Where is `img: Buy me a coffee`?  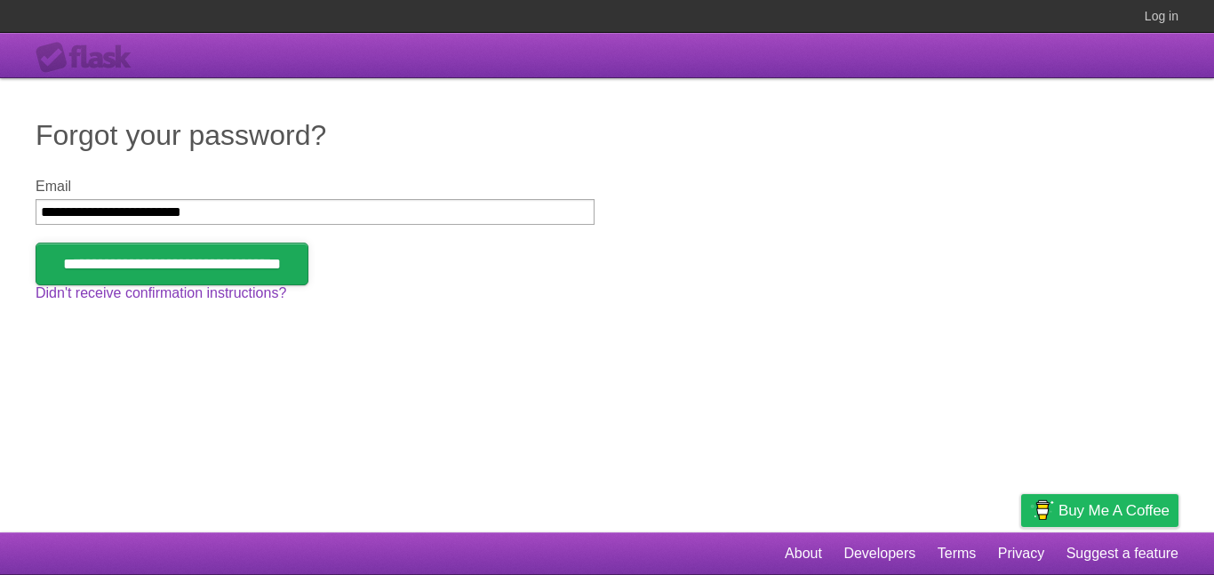
img: Buy me a coffee is located at coordinates (1042, 510).